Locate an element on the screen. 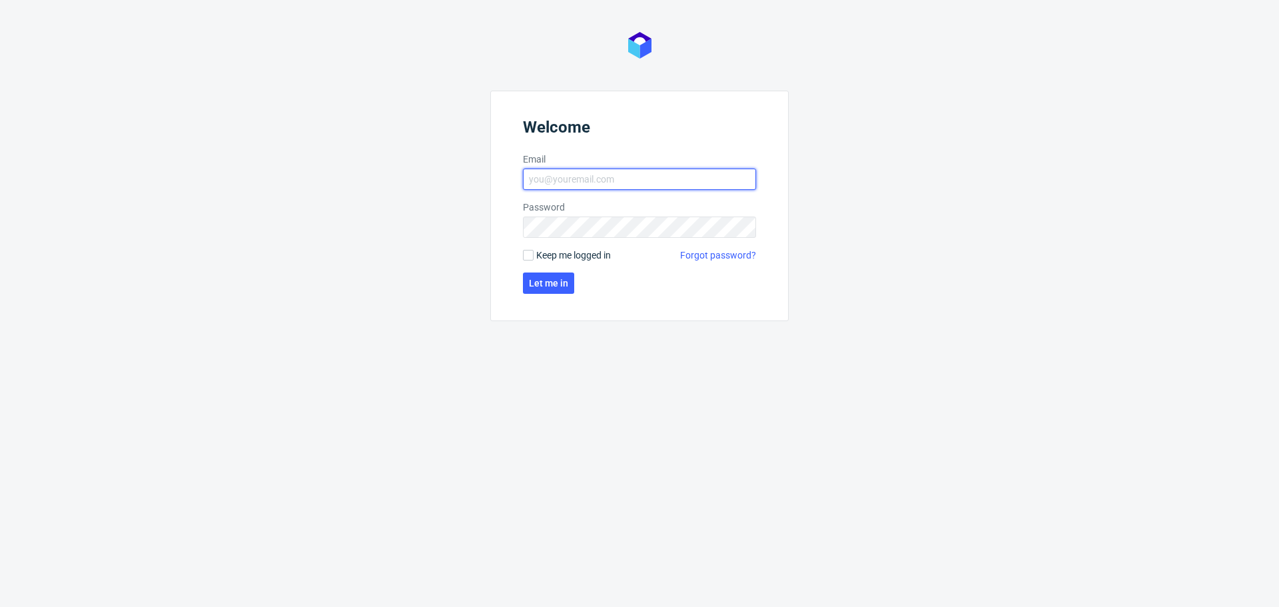 This screenshot has width=1279, height=607. span: Keep me logged in is located at coordinates (573, 255).